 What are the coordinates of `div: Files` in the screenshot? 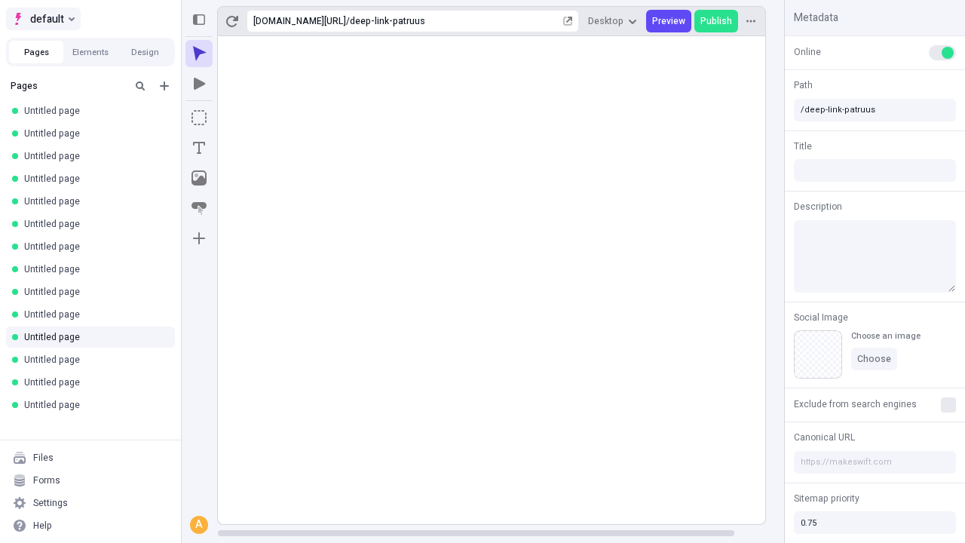 It's located at (43, 457).